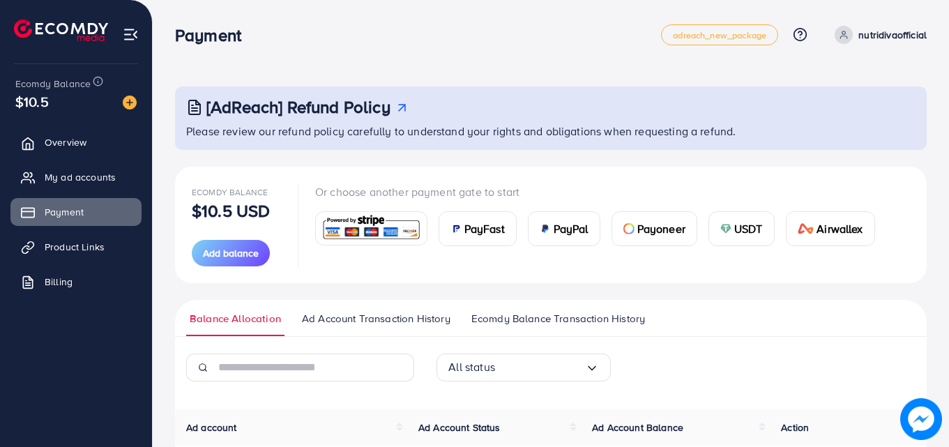  I want to click on span: PayPal, so click(571, 229).